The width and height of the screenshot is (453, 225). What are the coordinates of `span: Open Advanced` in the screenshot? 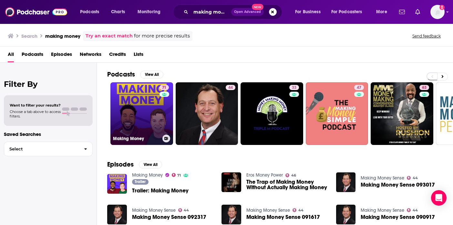 It's located at (248, 12).